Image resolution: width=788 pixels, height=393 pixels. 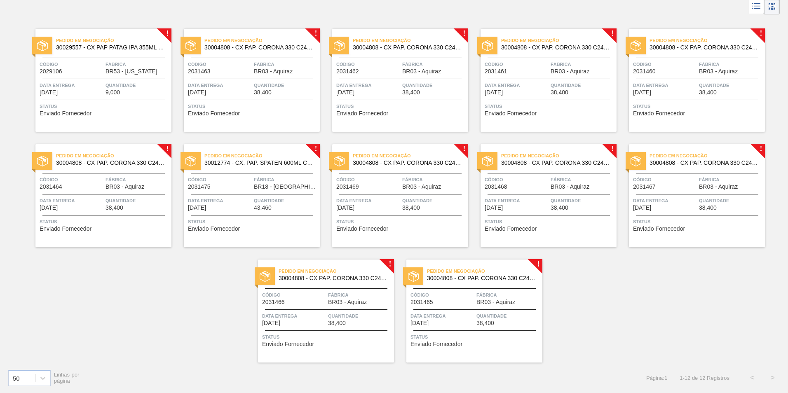 What do you see at coordinates (642, 92) in the screenshot?
I see `span: 20/10/2025` at bounding box center [642, 92].